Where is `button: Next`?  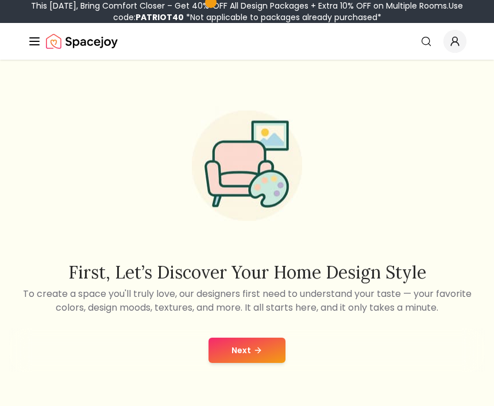 button: Next is located at coordinates (247, 351).